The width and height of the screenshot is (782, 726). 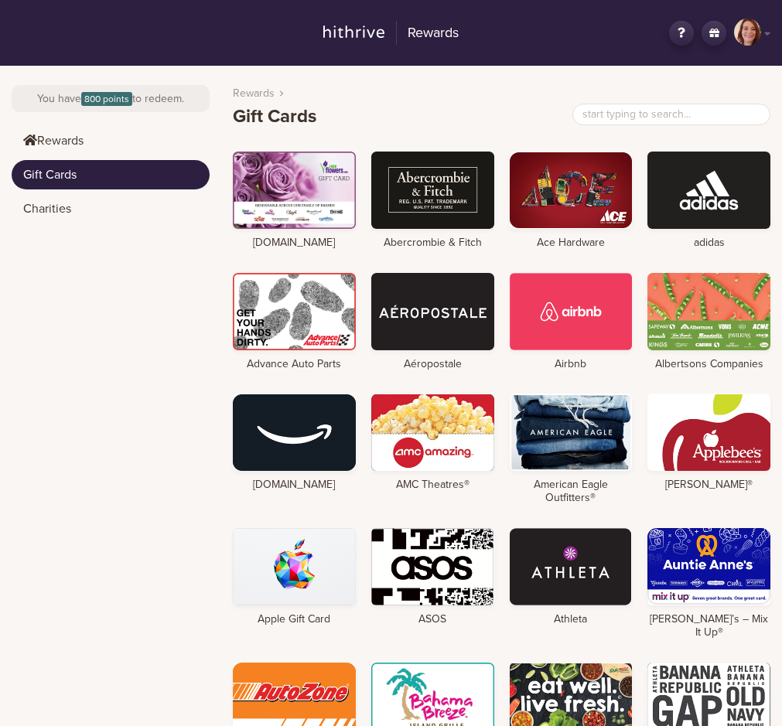 I want to click on a: Advance Auto Parts, so click(x=294, y=322).